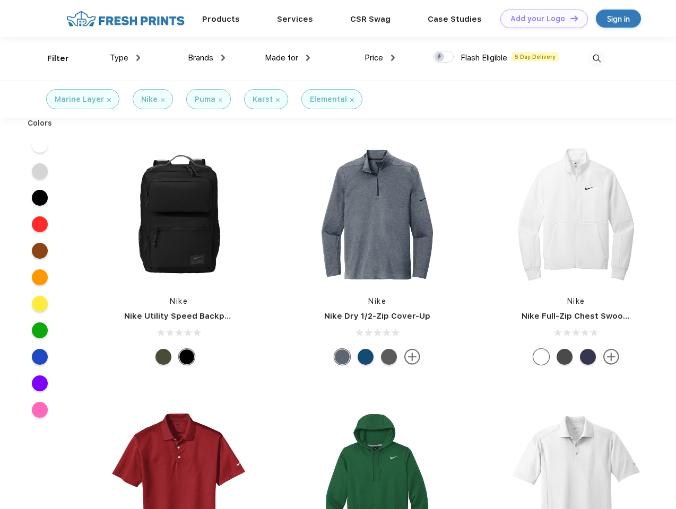 This screenshot has height=509, width=676. What do you see at coordinates (187, 357) in the screenshot?
I see `div: Black` at bounding box center [187, 357].